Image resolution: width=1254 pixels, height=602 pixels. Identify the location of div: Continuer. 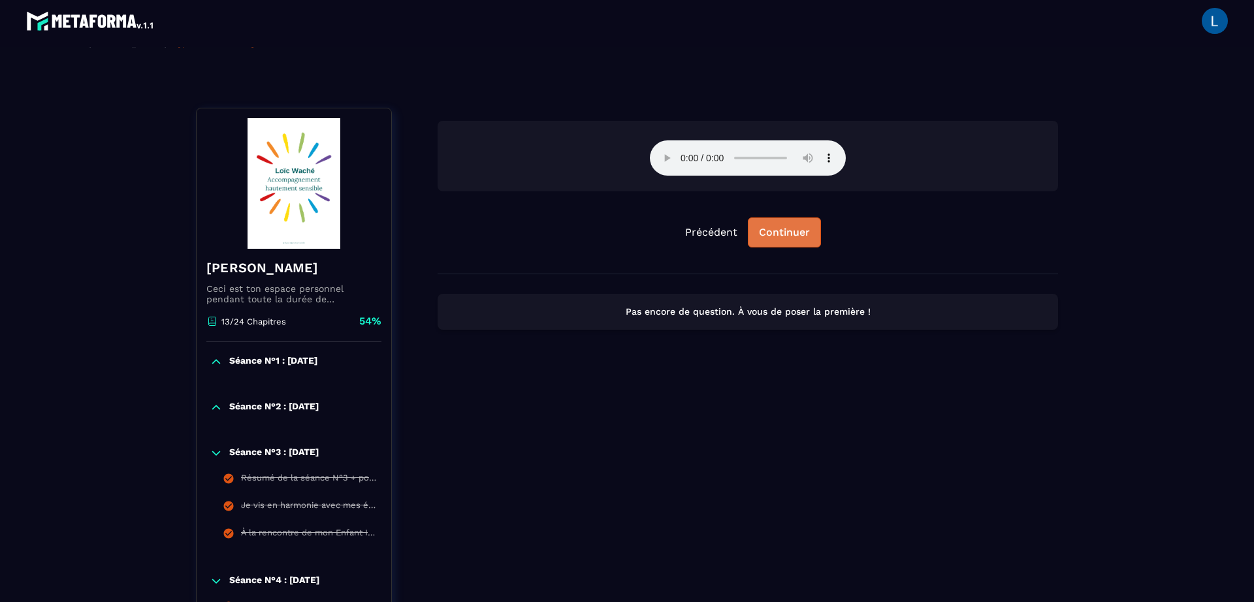
(784, 233).